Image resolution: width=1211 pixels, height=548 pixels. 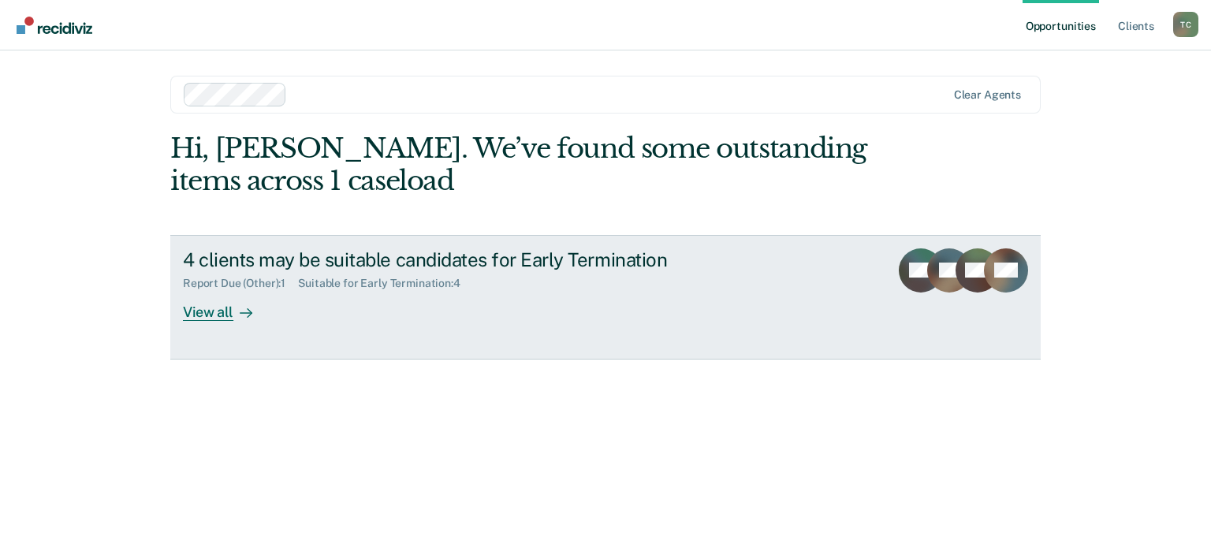 I want to click on div: 4 clients may be suitable candidates for Early Termination, so click(x=460, y=259).